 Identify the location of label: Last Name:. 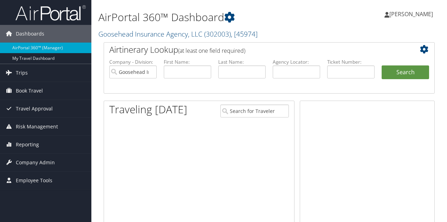
(242, 62).